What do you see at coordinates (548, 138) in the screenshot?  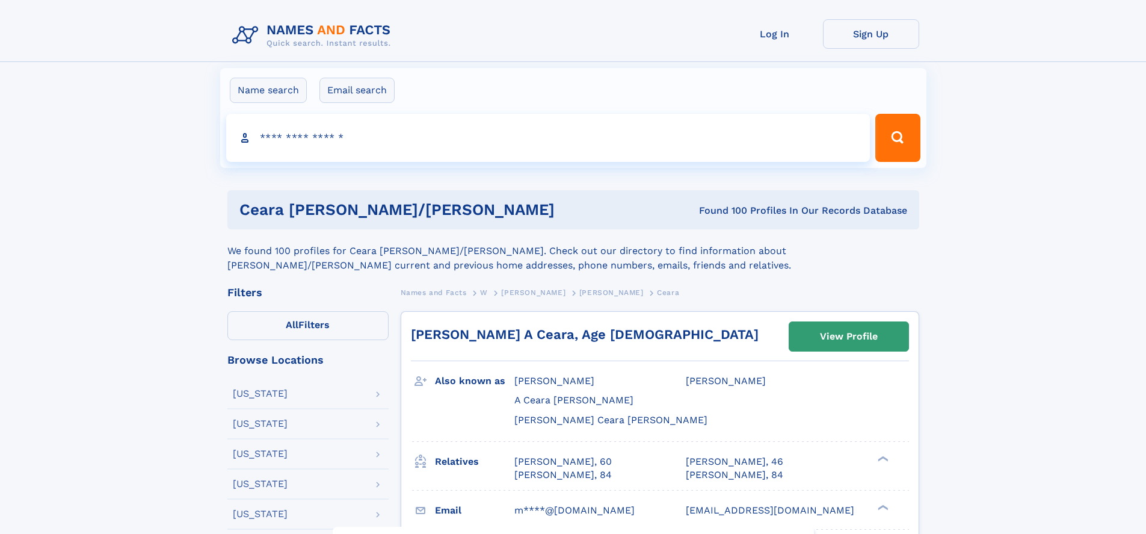 I see `input: search input` at bounding box center [548, 138].